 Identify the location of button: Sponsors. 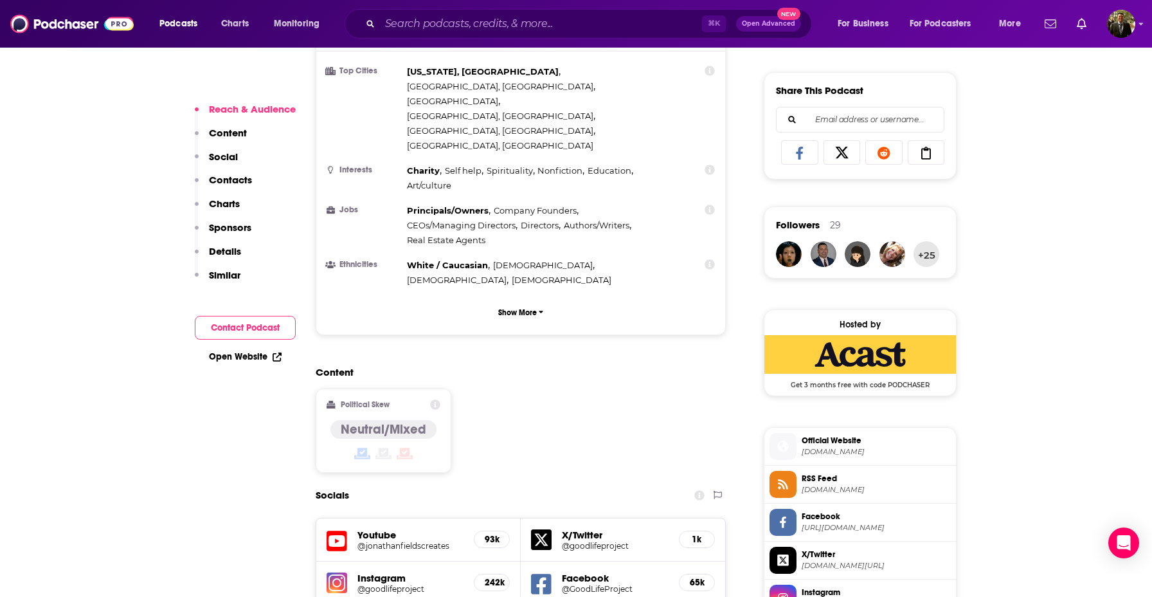
(223, 233).